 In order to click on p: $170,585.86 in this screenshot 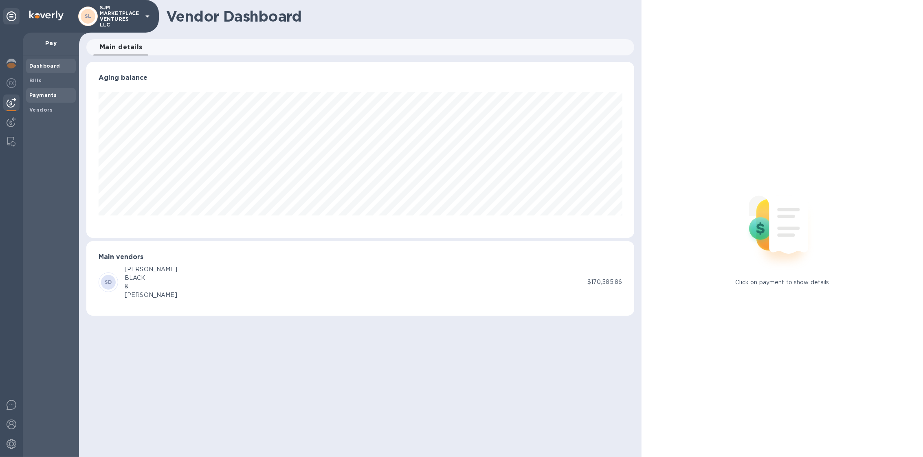, I will do `click(605, 282)`.